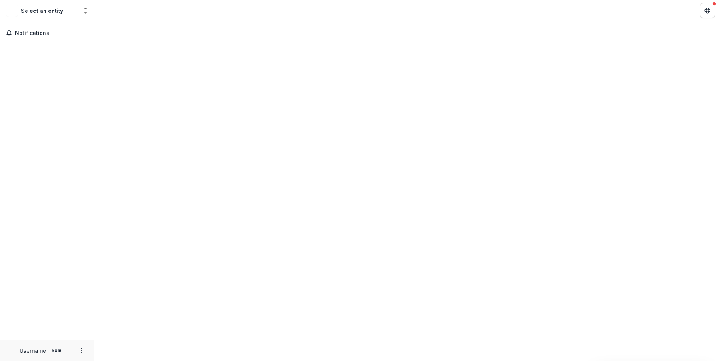  I want to click on button: Open entity switcher, so click(86, 11).